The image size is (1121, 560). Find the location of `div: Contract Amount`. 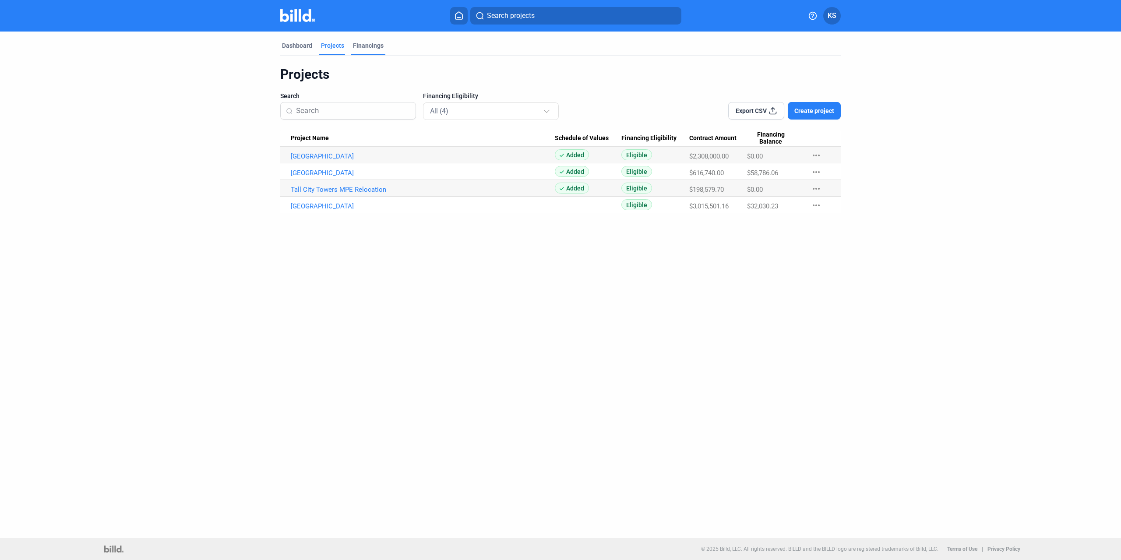

div: Contract Amount is located at coordinates (718, 138).